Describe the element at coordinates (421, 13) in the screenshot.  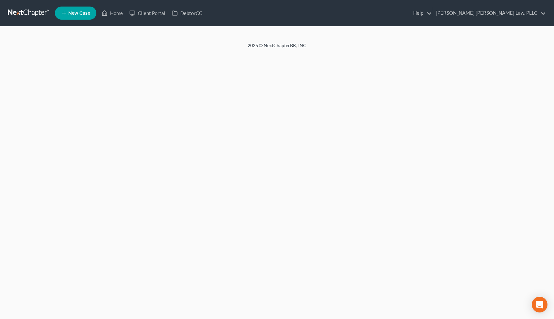
I see `a: Help` at that location.